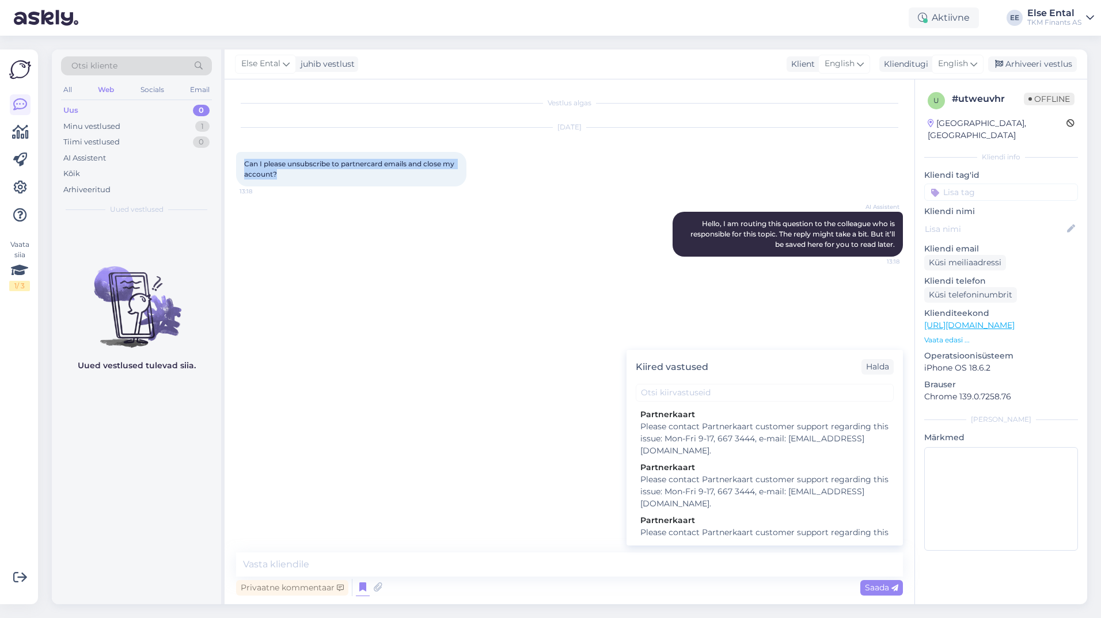  I want to click on span: Offline, so click(1049, 99).